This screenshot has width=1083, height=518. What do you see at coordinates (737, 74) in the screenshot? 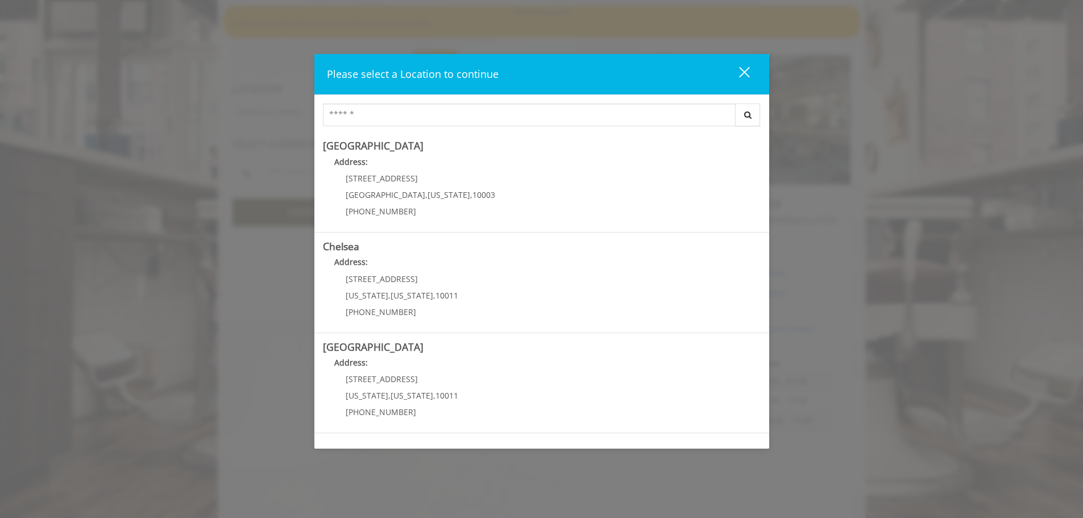
I see `button: close dialog` at bounding box center [737, 74].